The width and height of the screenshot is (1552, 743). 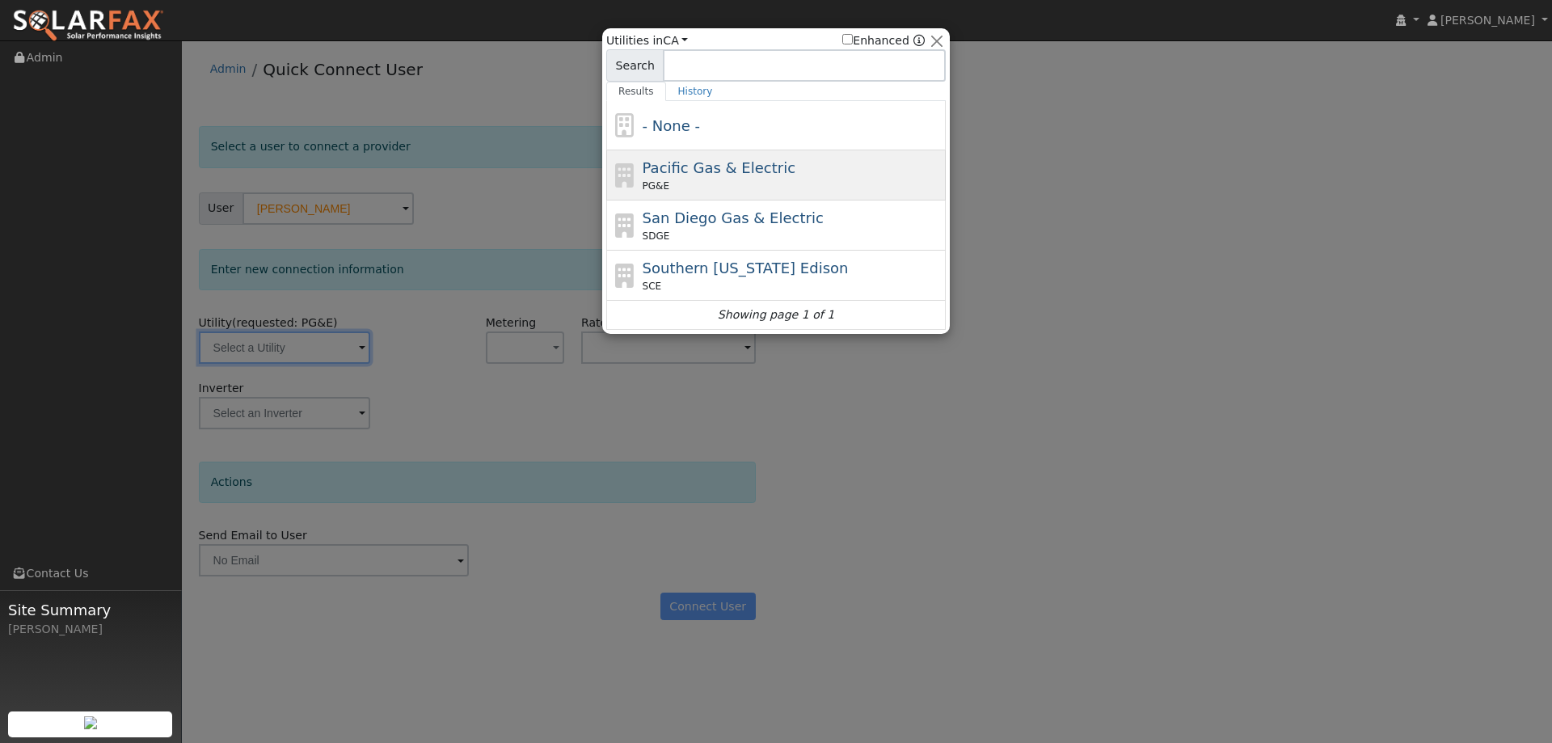 What do you see at coordinates (91, 722) in the screenshot?
I see `img: retrieve` at bounding box center [91, 722].